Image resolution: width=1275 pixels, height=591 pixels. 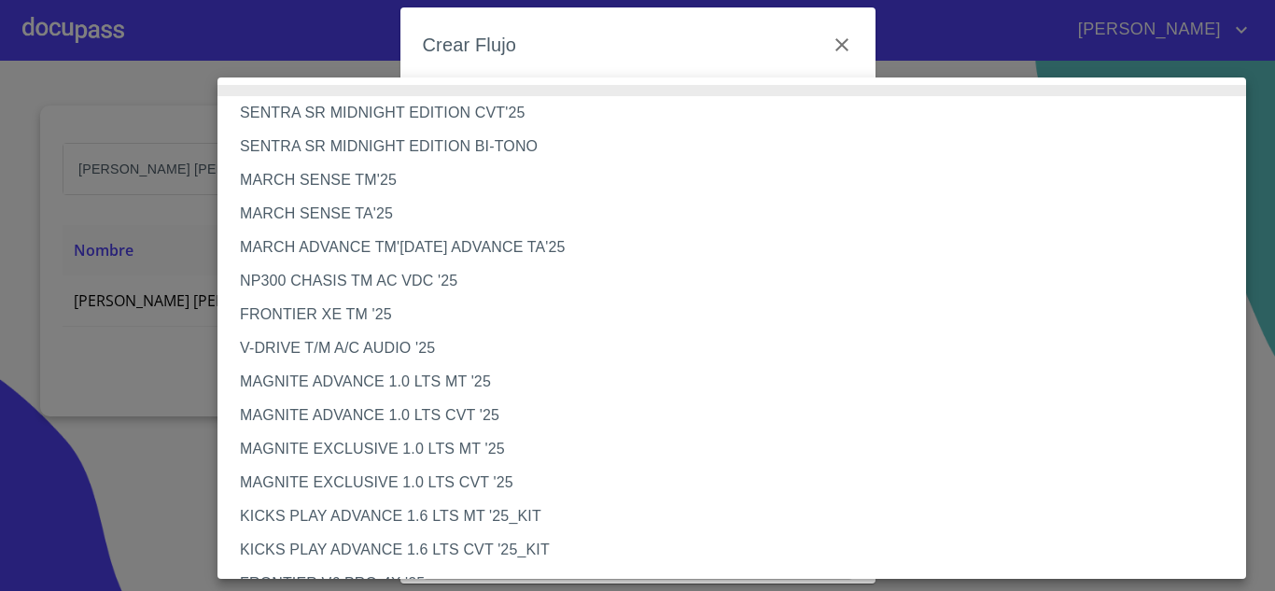 What do you see at coordinates (738, 348) in the screenshot?
I see `li: V-DRIVE T/M A/C AUDIO '25` at bounding box center [738, 348].